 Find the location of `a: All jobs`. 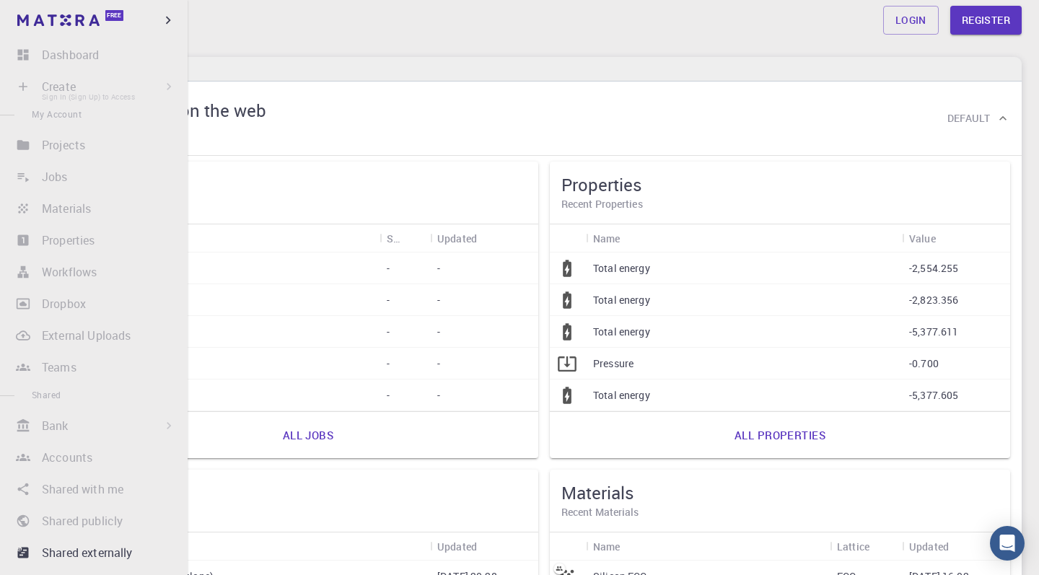

a: All jobs is located at coordinates (308, 435).